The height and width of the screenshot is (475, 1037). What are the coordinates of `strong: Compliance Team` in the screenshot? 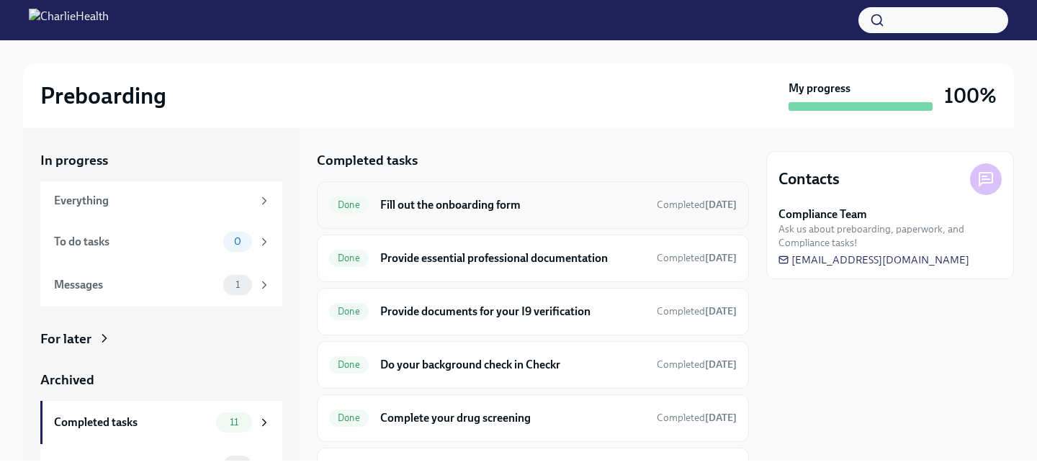 It's located at (822, 215).